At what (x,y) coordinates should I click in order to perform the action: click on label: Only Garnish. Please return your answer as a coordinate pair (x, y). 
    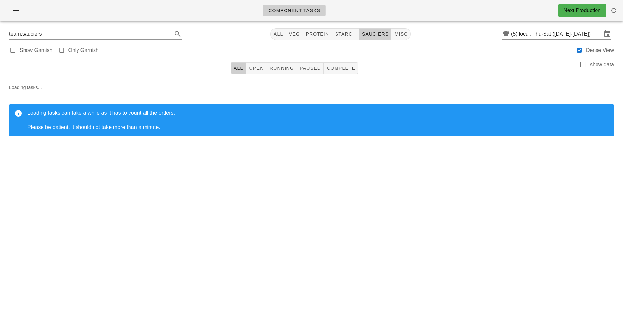
    Looking at the image, I should click on (83, 50).